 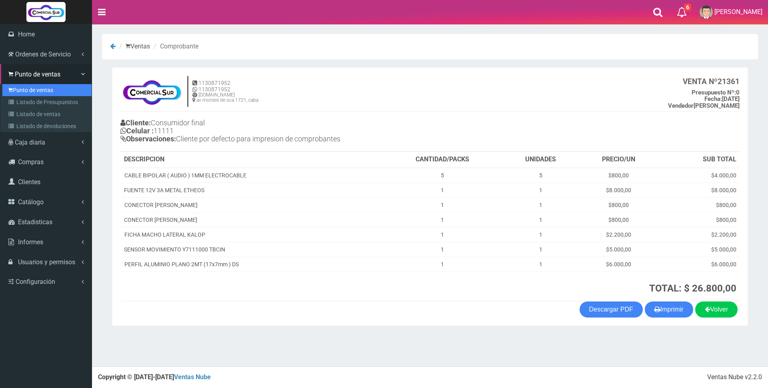 What do you see at coordinates (693, 288) in the screenshot?
I see `strong: TOTAL: $ 26.800,00` at bounding box center [693, 288].